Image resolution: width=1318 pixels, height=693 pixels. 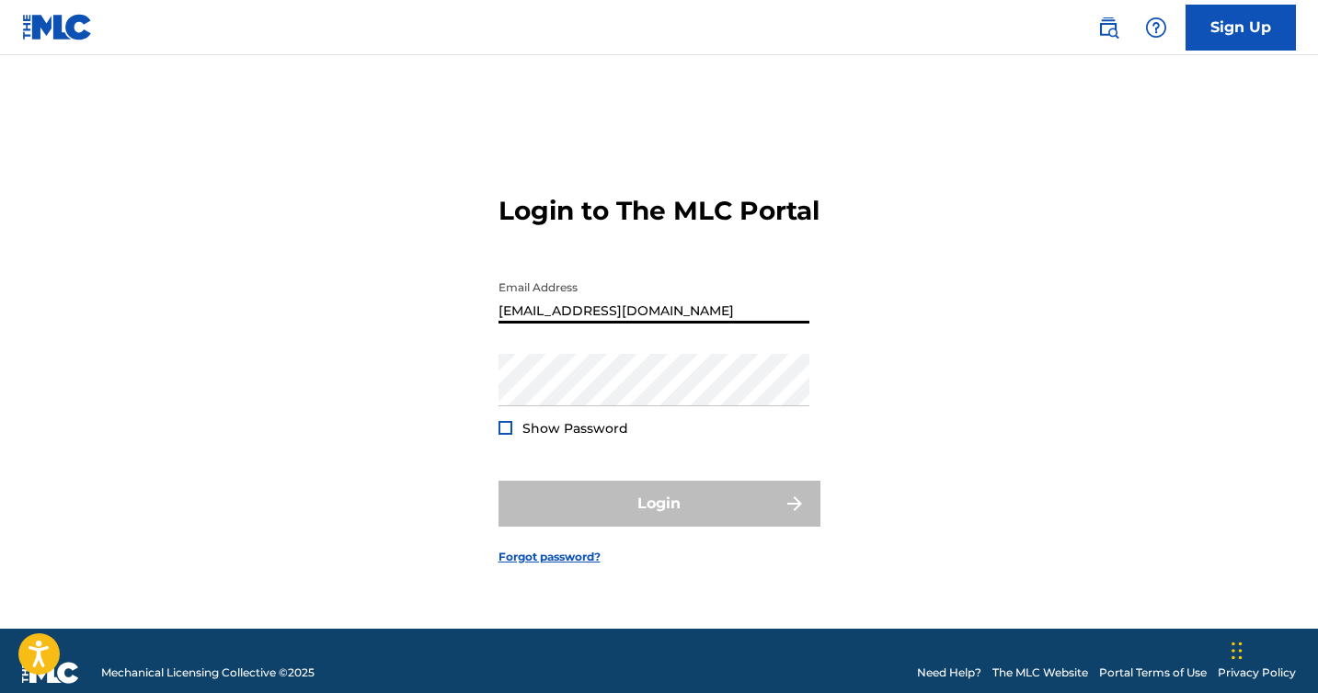 What do you see at coordinates (208, 673) in the screenshot?
I see `span: Mechanical Licensing Collective © 2025` at bounding box center [208, 673].